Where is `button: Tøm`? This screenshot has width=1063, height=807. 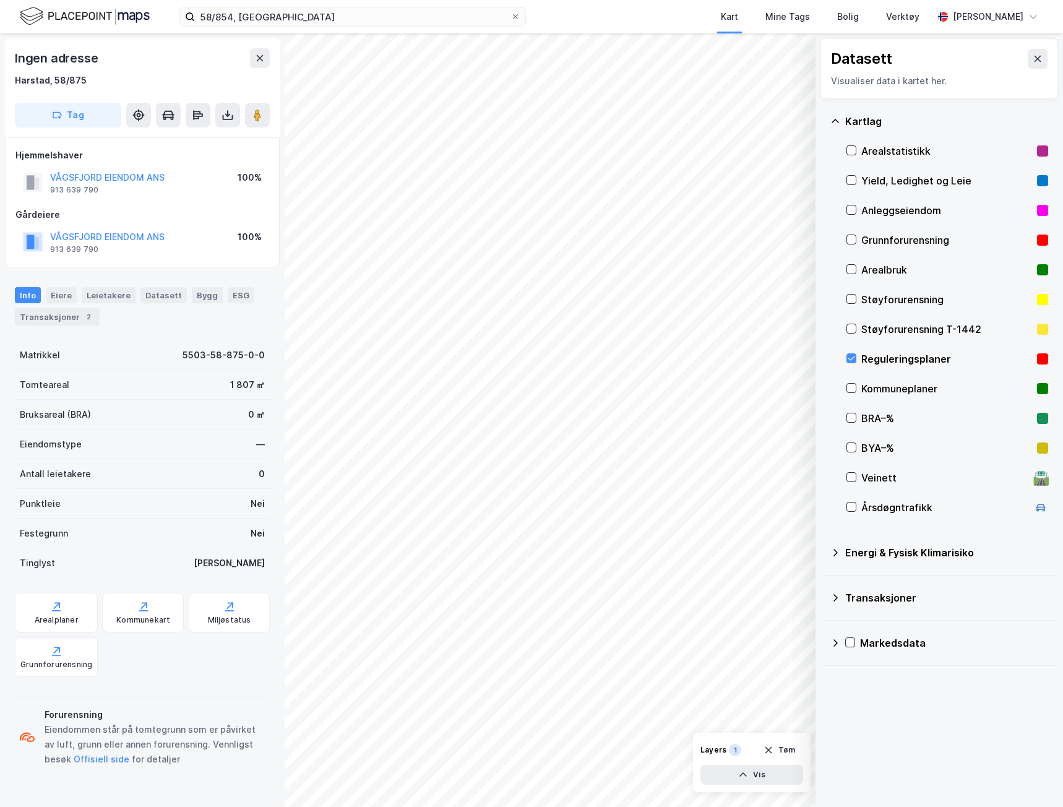 button: Tøm is located at coordinates (779, 750).